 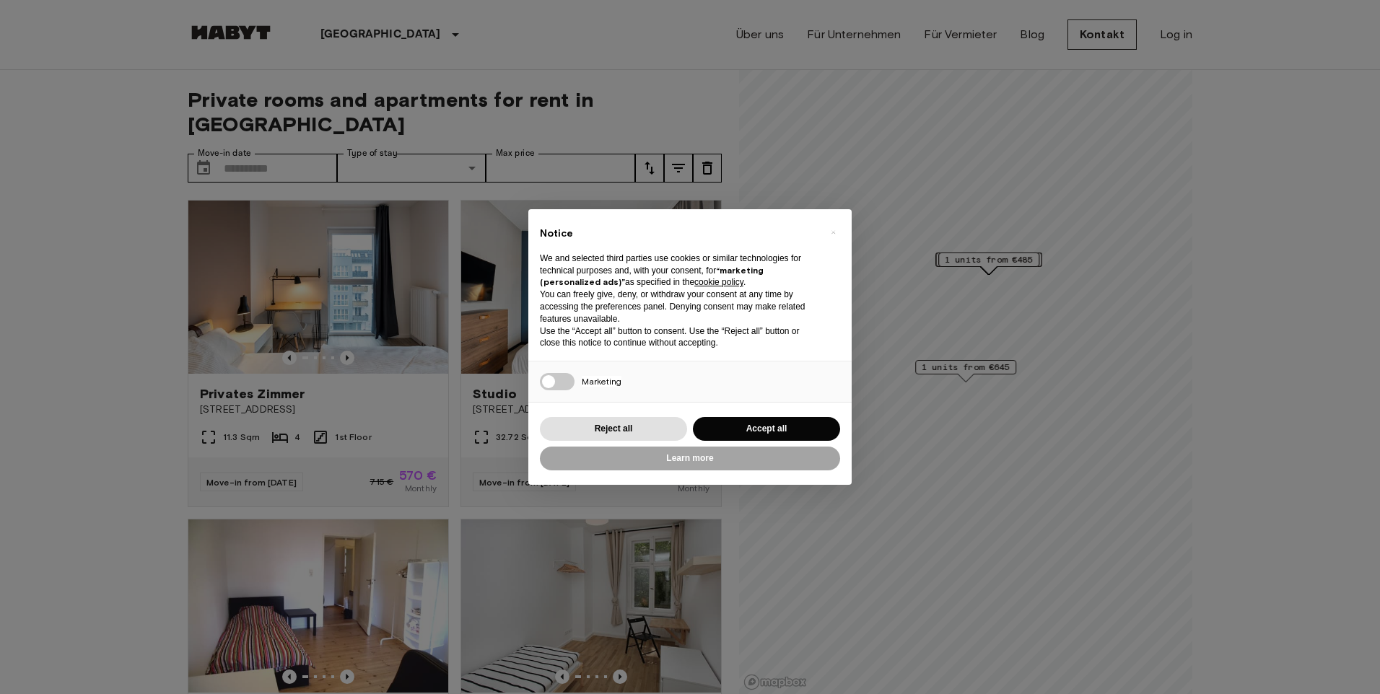 What do you see at coordinates (678, 234) in the screenshot?
I see `h2: Notice` at bounding box center [678, 234].